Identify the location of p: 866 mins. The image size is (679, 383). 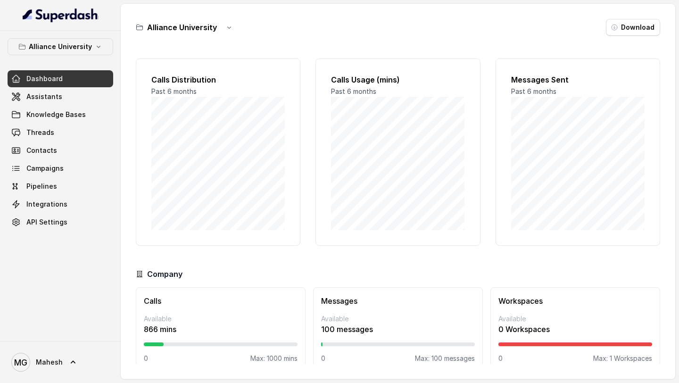
(221, 329).